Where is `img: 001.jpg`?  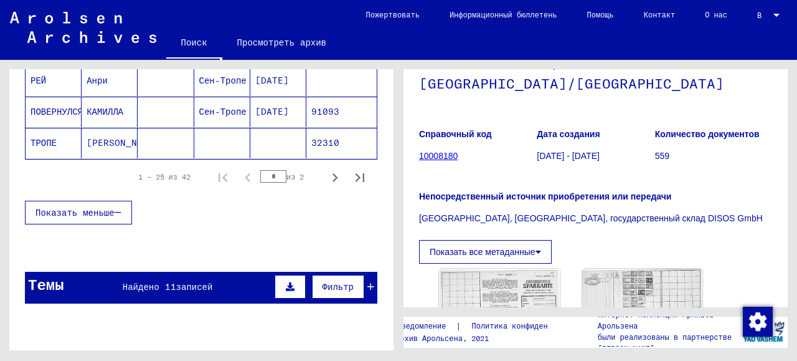 img: 001.jpg is located at coordinates (500, 298).